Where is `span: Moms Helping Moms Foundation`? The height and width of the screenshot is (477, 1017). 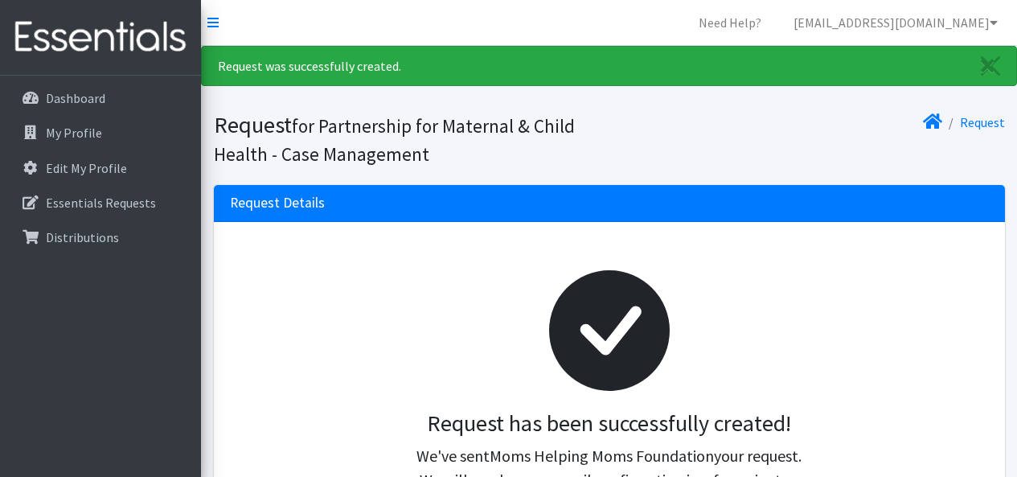
span: Moms Helping Moms Foundation is located at coordinates (601, 455).